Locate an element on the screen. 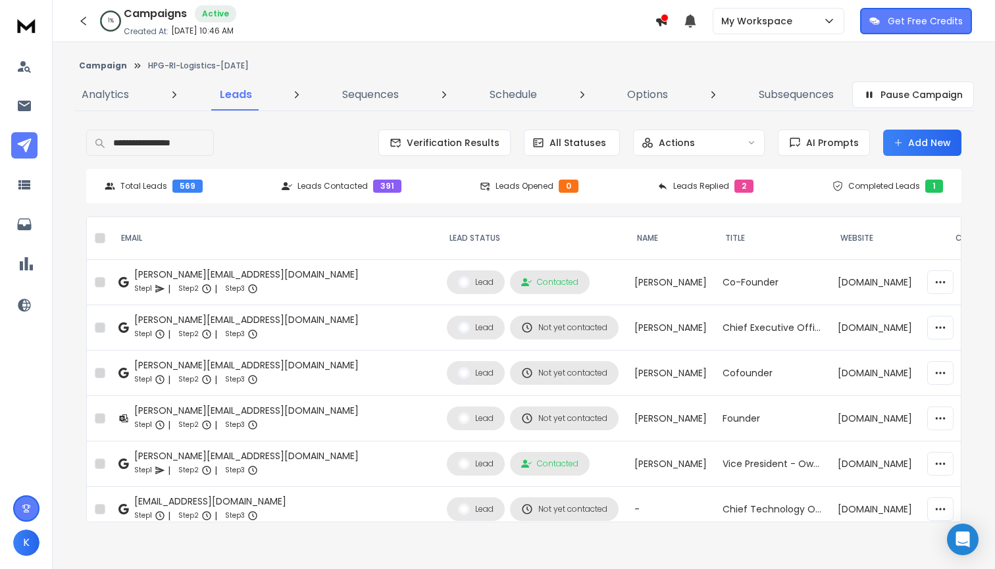 The image size is (995, 569). p: Leads Replied is located at coordinates (701, 186).